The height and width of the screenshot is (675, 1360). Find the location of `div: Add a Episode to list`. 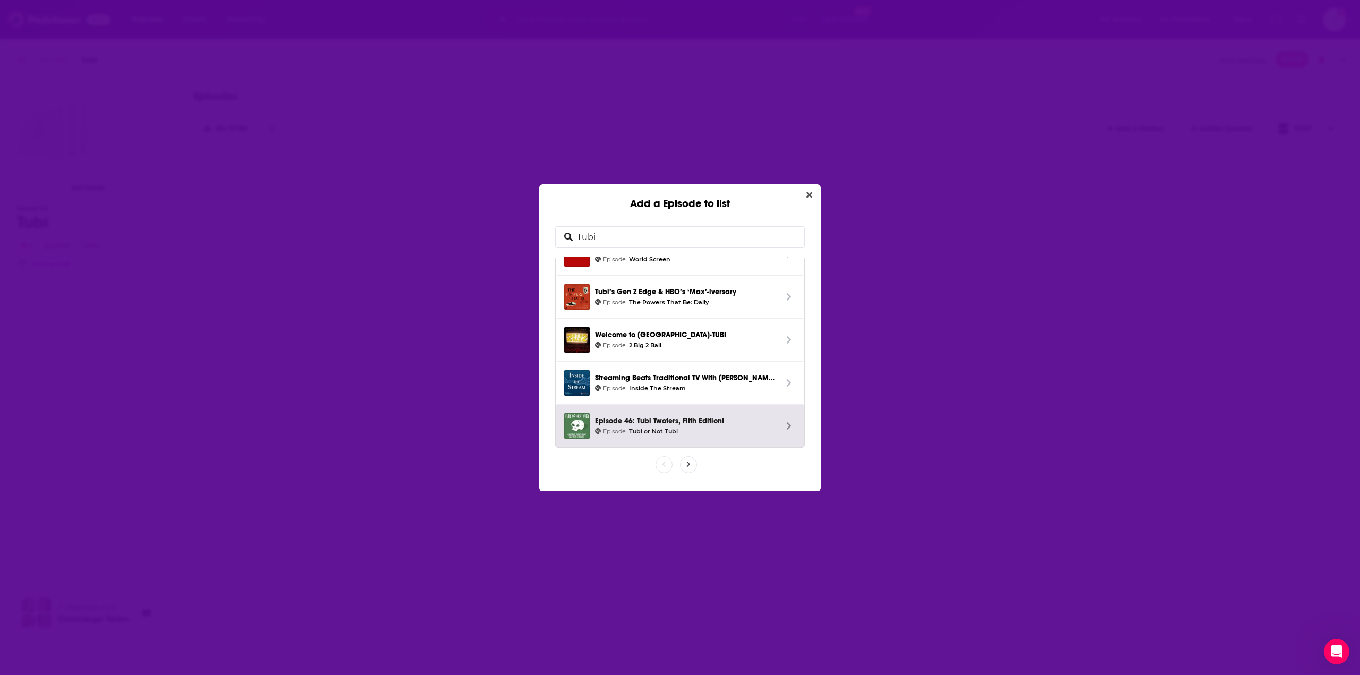

div: Add a Episode to list is located at coordinates (680, 197).